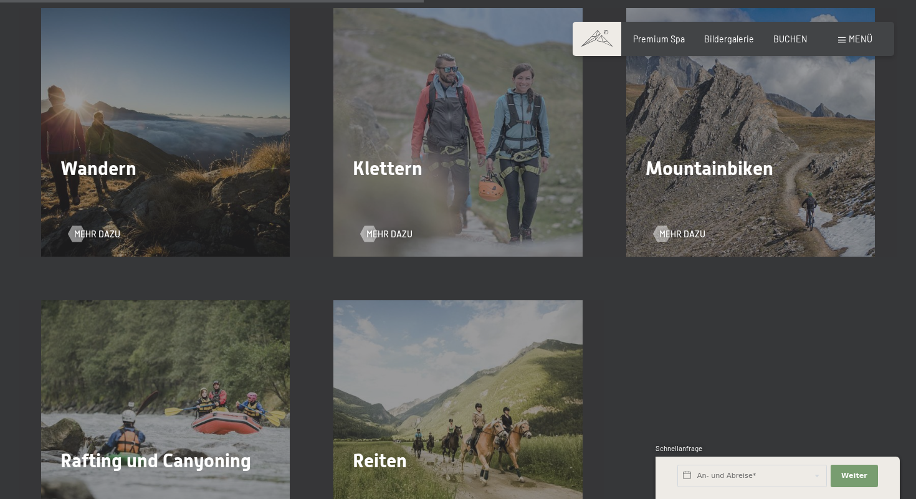 This screenshot has width=916, height=499. Describe the element at coordinates (98, 168) in the screenshot. I see `span: Wandern` at that location.